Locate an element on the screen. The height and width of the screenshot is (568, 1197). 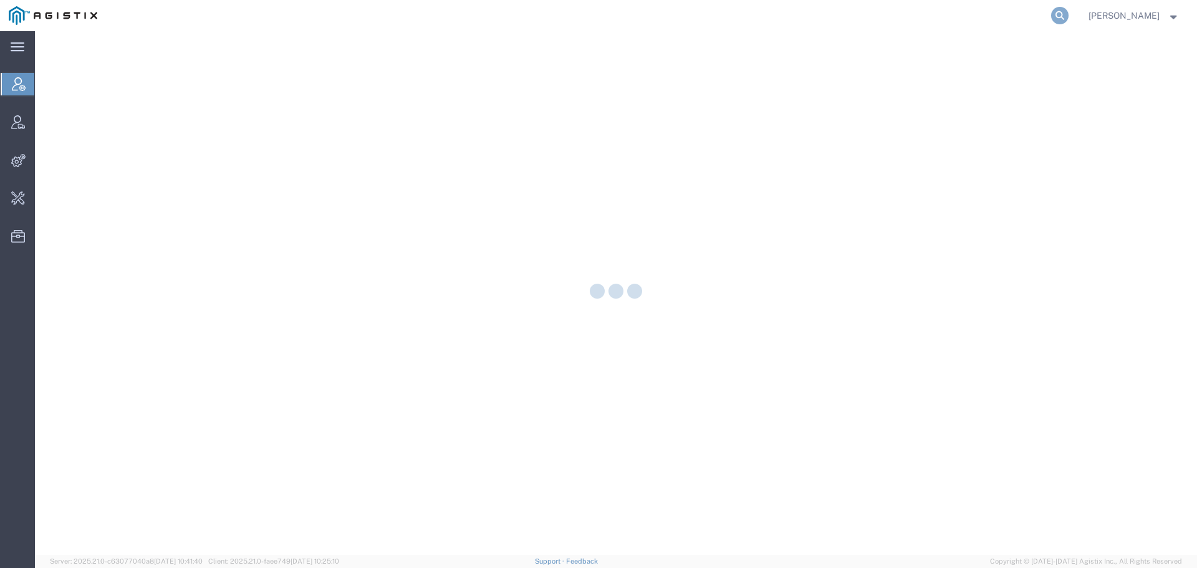
span: Carrie Virgilio is located at coordinates (1124, 16).